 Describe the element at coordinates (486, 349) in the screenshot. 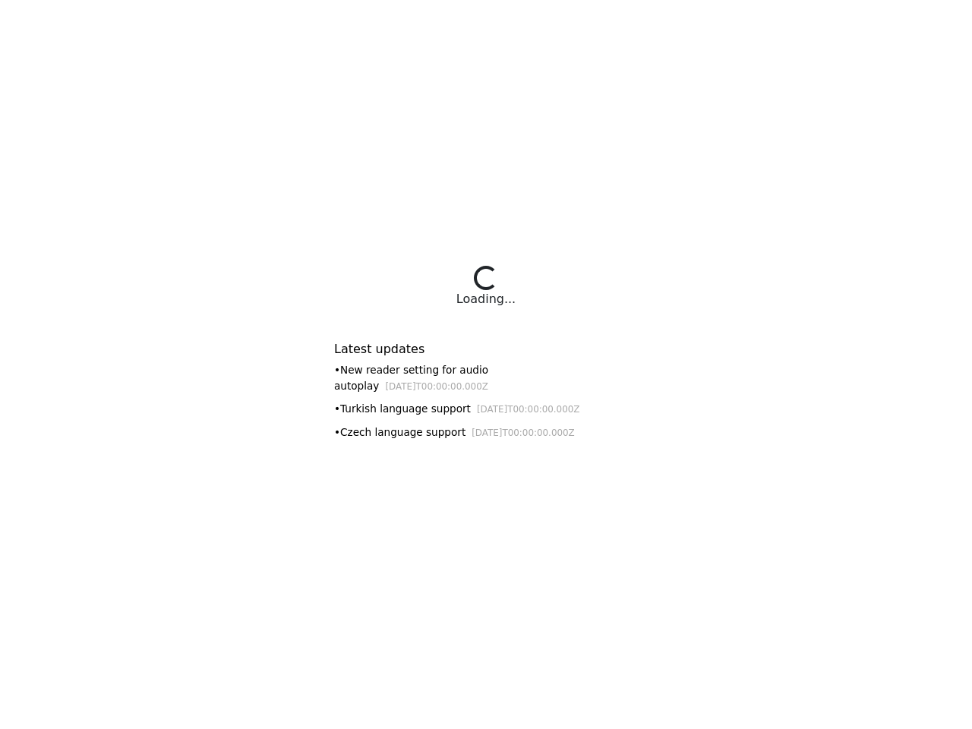

I see `h6: Latest updates` at that location.